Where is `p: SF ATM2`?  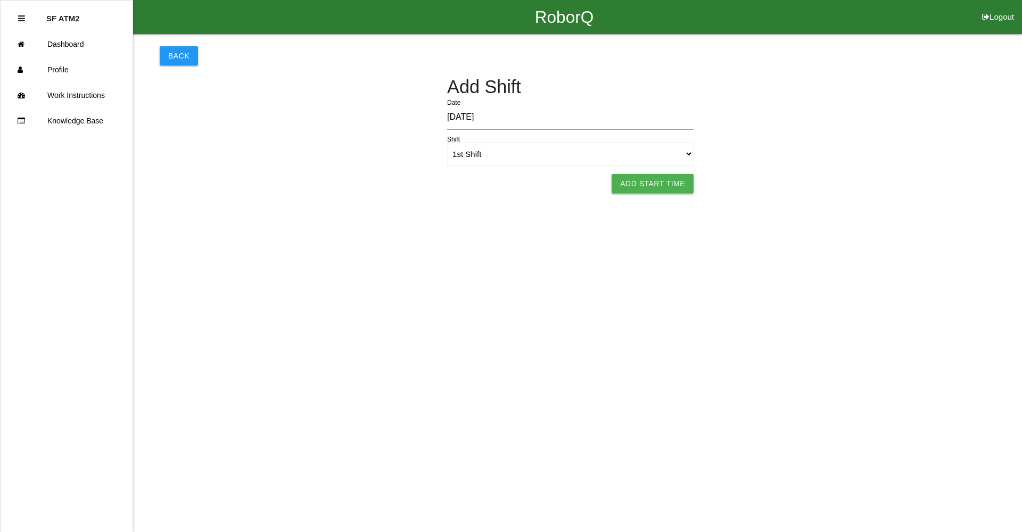
p: SF ATM2 is located at coordinates (63, 14).